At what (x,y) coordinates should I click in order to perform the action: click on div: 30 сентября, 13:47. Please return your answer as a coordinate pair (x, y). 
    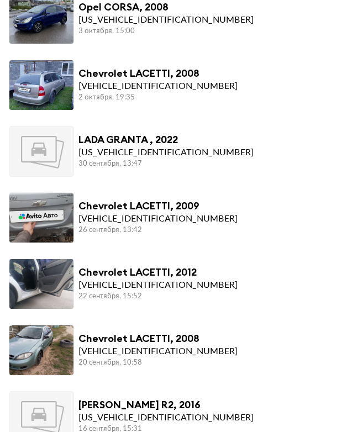
    Looking at the image, I should click on (166, 164).